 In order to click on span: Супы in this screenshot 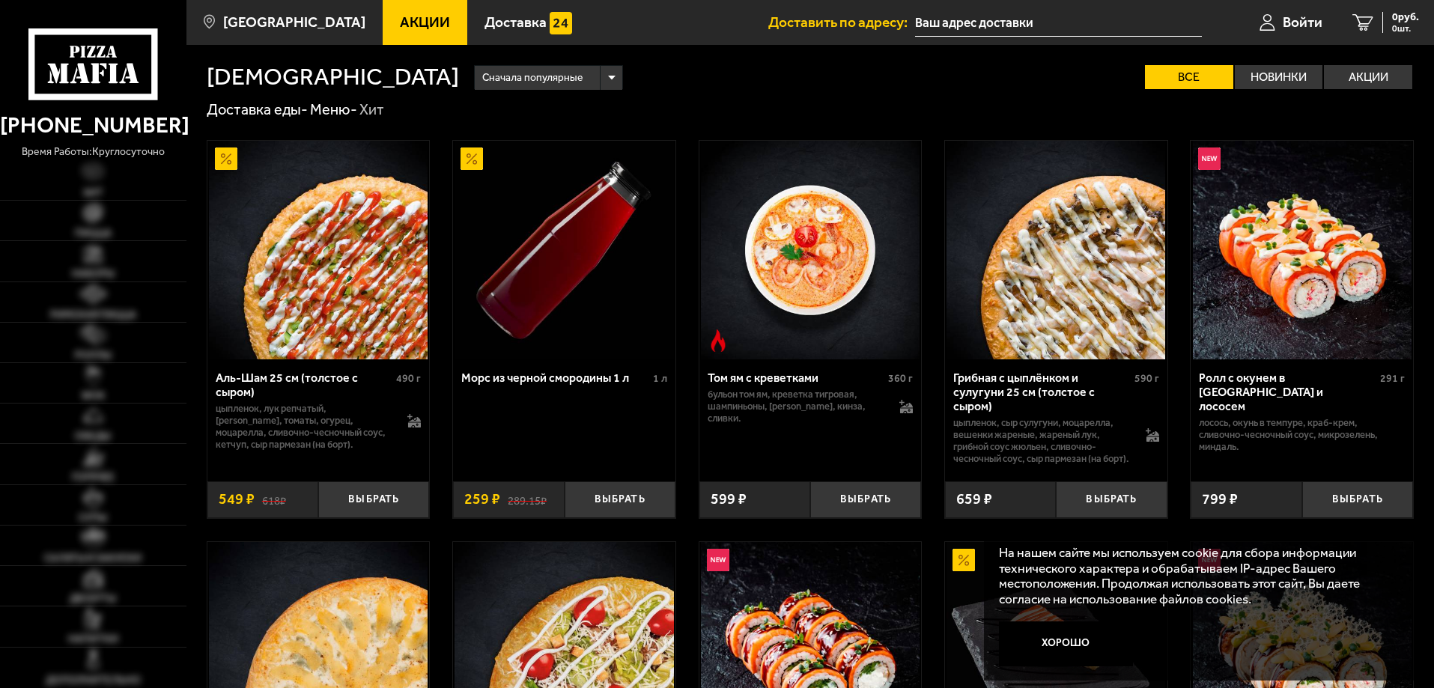, I will do `click(93, 518)`.